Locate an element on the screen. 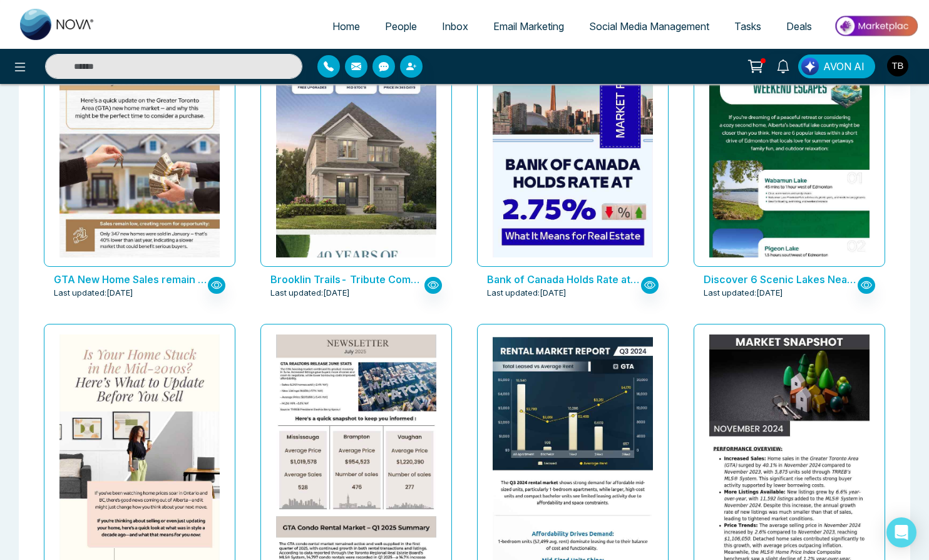 This screenshot has width=929, height=560. p: GTA New Home Sales remain low in January: What Buyers Should Know Now is located at coordinates (131, 279).